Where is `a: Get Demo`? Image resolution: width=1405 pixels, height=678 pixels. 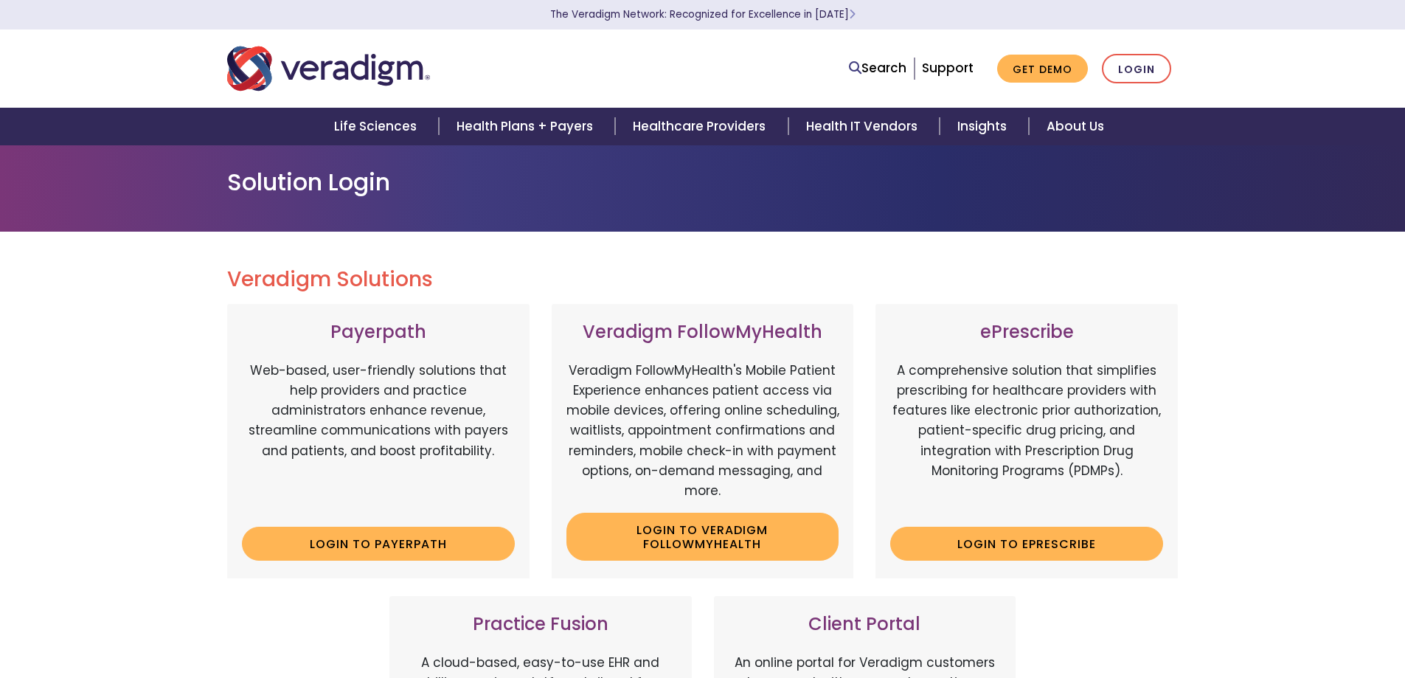 a: Get Demo is located at coordinates (1042, 69).